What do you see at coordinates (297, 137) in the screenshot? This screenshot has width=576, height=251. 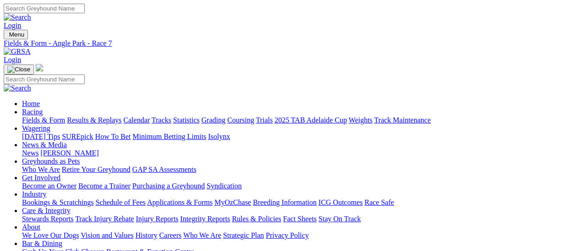 I see `div: Wagering` at bounding box center [297, 137].